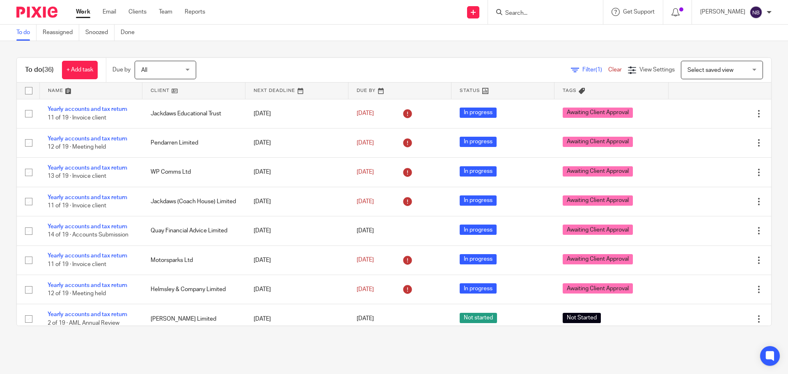 The width and height of the screenshot is (788, 374). I want to click on span: Tags, so click(569, 90).